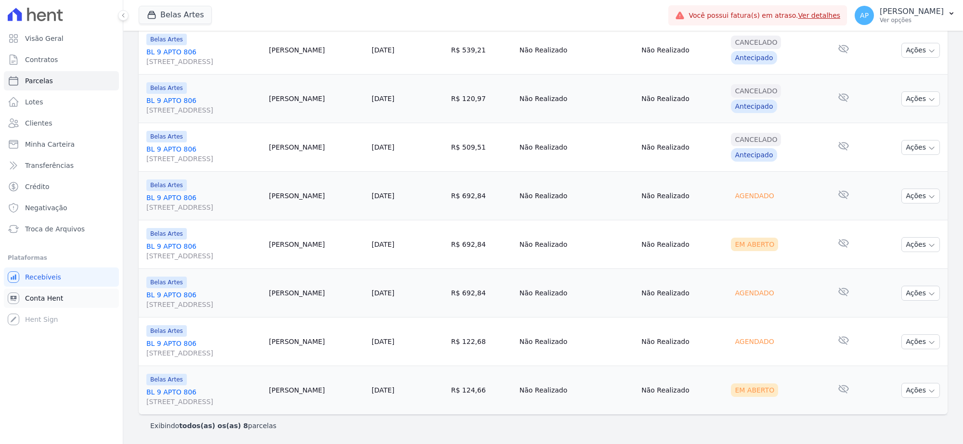  What do you see at coordinates (39, 123) in the screenshot?
I see `span: Clientes` at bounding box center [39, 123].